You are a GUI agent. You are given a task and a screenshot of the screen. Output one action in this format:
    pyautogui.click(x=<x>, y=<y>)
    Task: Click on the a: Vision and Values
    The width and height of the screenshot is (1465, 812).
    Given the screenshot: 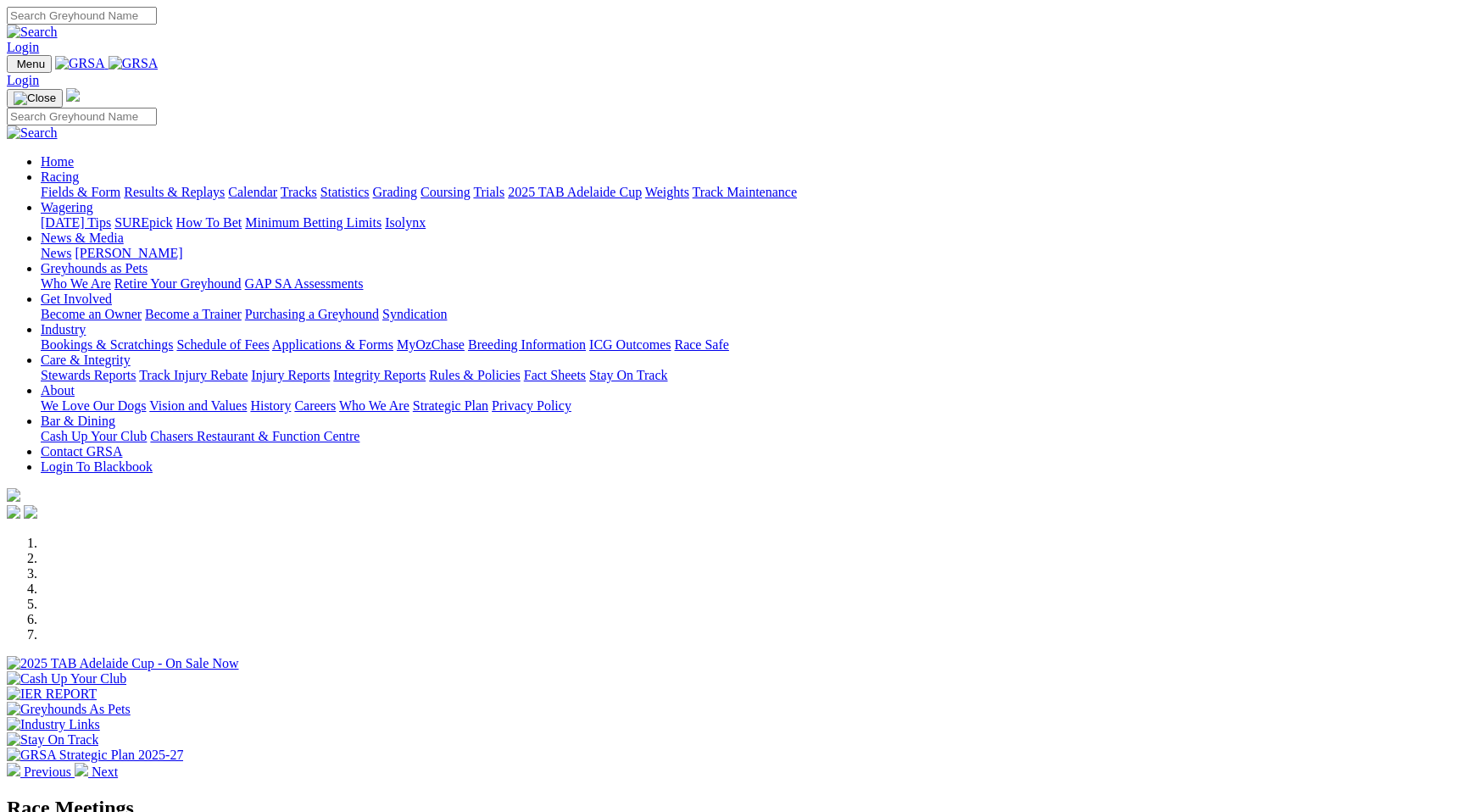 What is the action you would take?
    pyautogui.click(x=197, y=406)
    